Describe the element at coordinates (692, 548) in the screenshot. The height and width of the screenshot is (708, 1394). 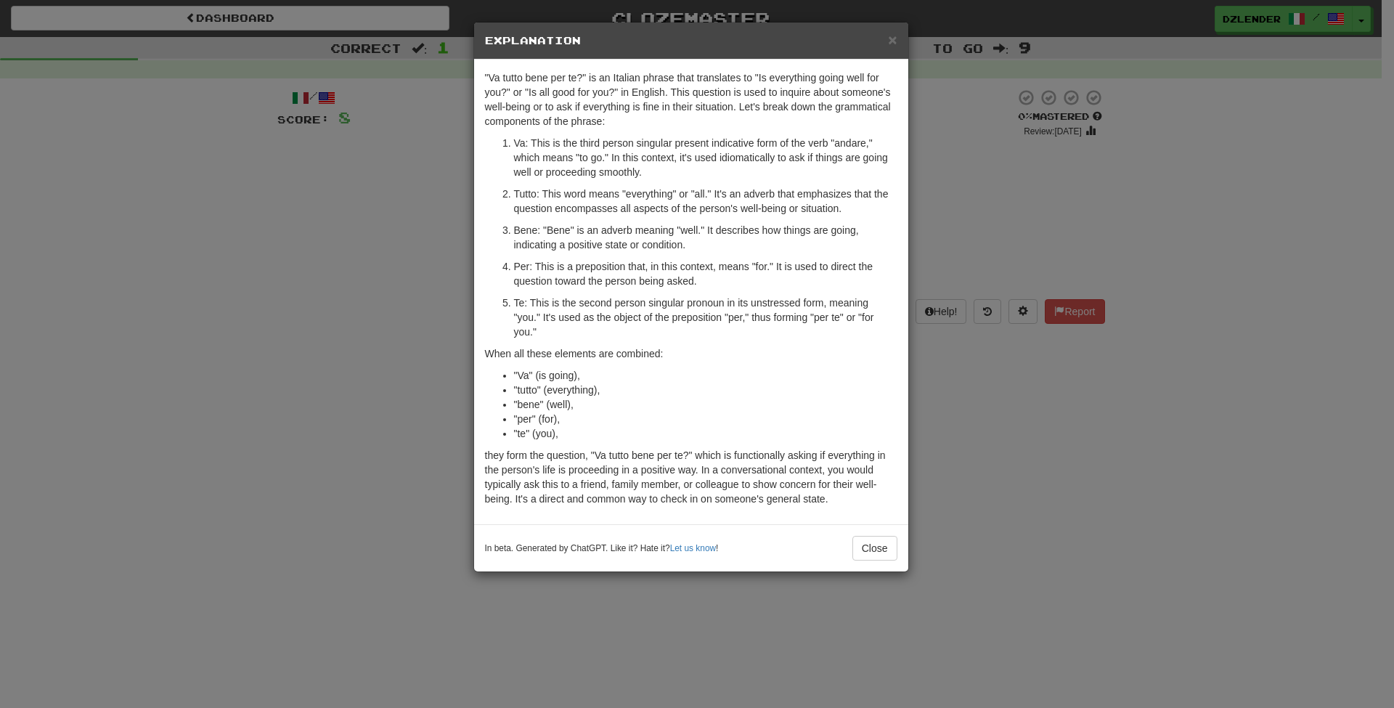
I see `a: Let us know` at that location.